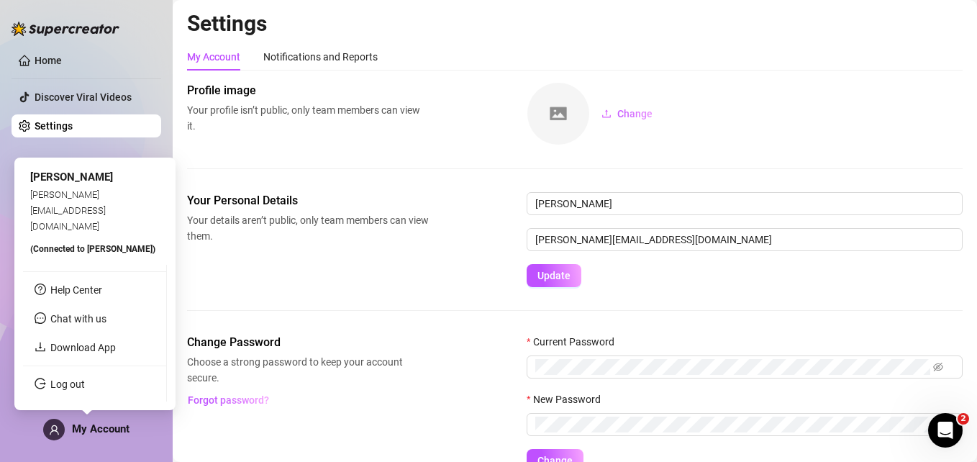  I want to click on img: logo-BBDzfeDw.svg, so click(65, 29).